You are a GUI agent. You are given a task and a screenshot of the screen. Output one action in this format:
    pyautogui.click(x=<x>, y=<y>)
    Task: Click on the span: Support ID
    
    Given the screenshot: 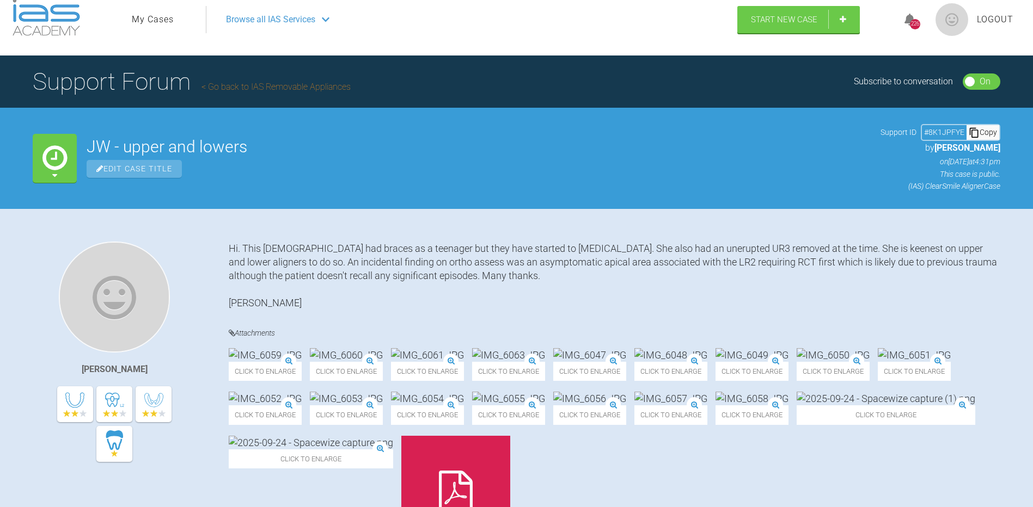 What is the action you would take?
    pyautogui.click(x=898, y=132)
    